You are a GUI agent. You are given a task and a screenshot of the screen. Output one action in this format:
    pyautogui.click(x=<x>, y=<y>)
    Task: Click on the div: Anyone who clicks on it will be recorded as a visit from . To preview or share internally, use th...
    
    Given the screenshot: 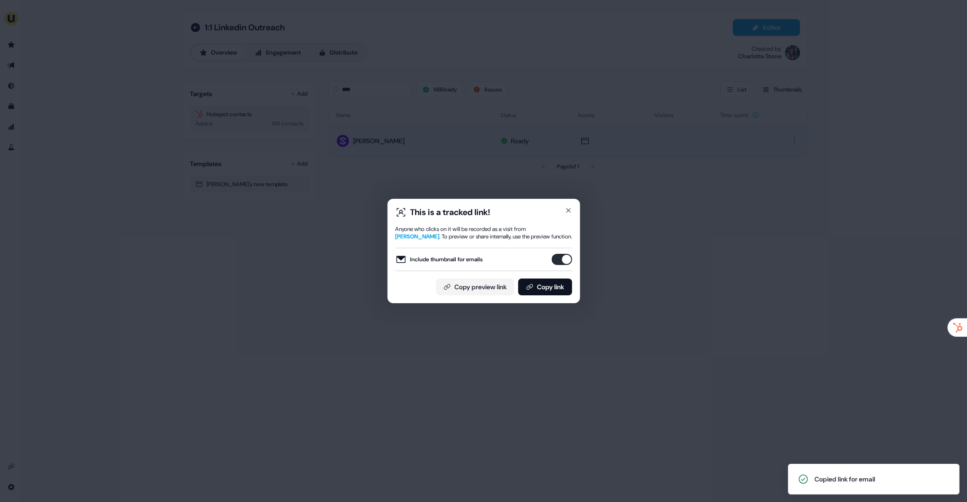 What is the action you would take?
    pyautogui.click(x=483, y=233)
    